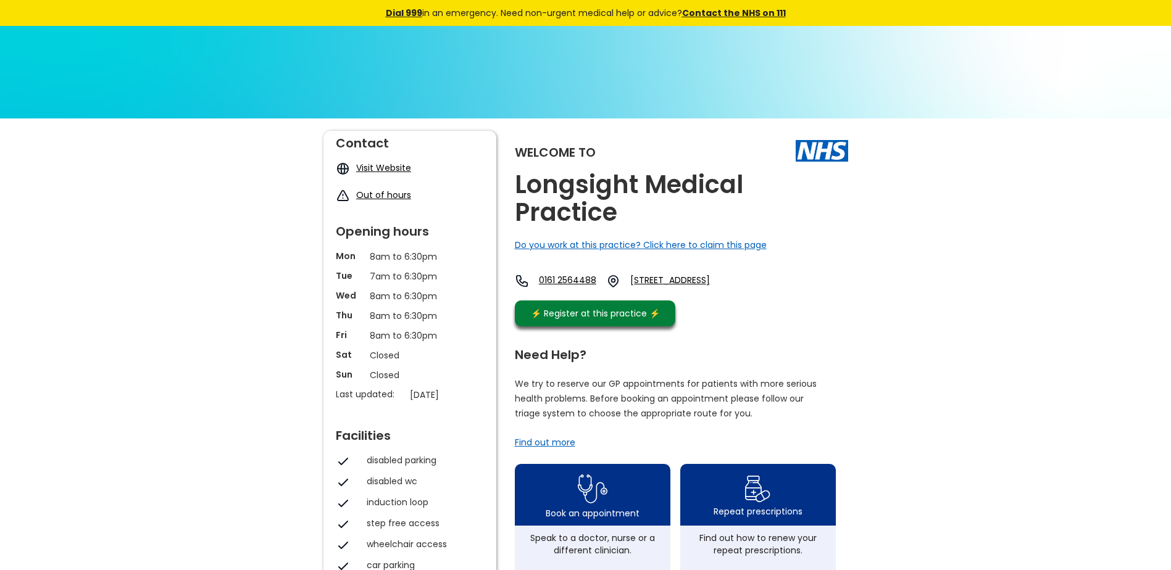 The image size is (1171, 570). Describe the element at coordinates (613, 281) in the screenshot. I see `img: practice location icon` at that location.